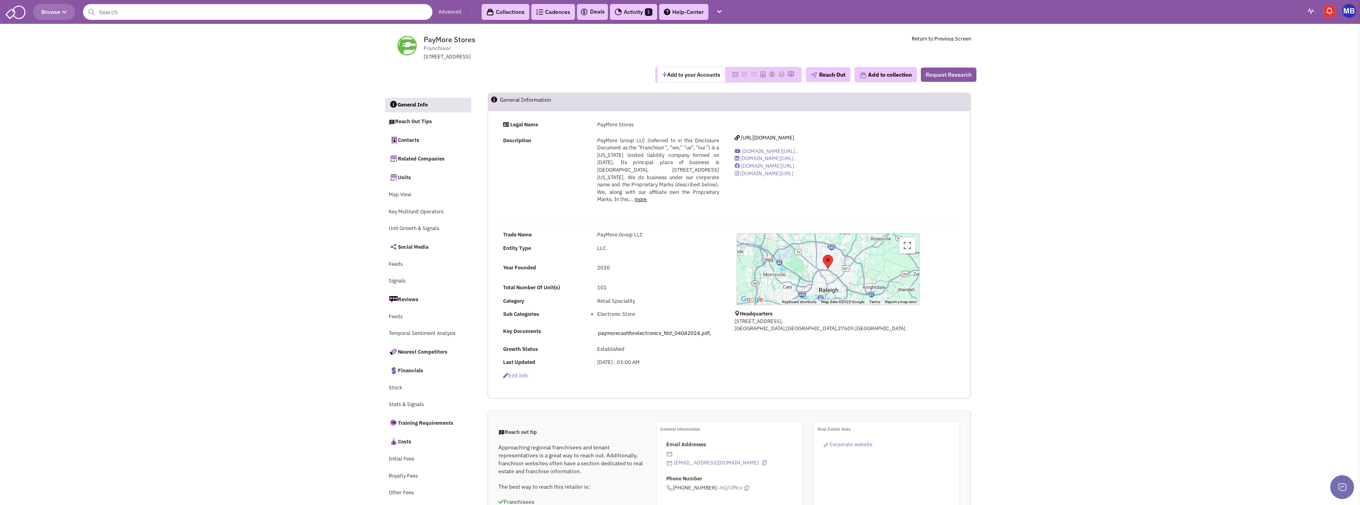  Describe the element at coordinates (658, 287) in the screenshot. I see `div: 101` at that location.